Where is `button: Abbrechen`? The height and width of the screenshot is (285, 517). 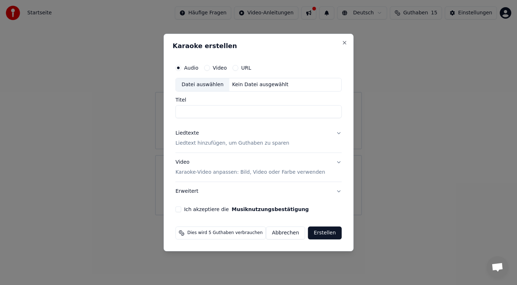
button: Abbrechen is located at coordinates (285, 233).